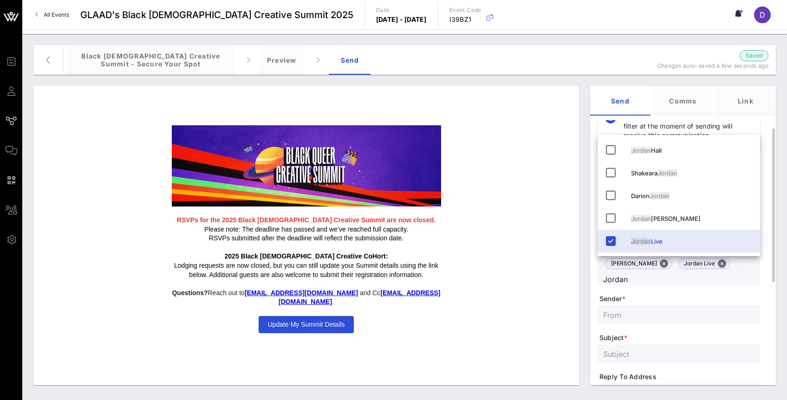 The height and width of the screenshot is (400, 787). What do you see at coordinates (401, 10) in the screenshot?
I see `p: Date` at bounding box center [401, 10].